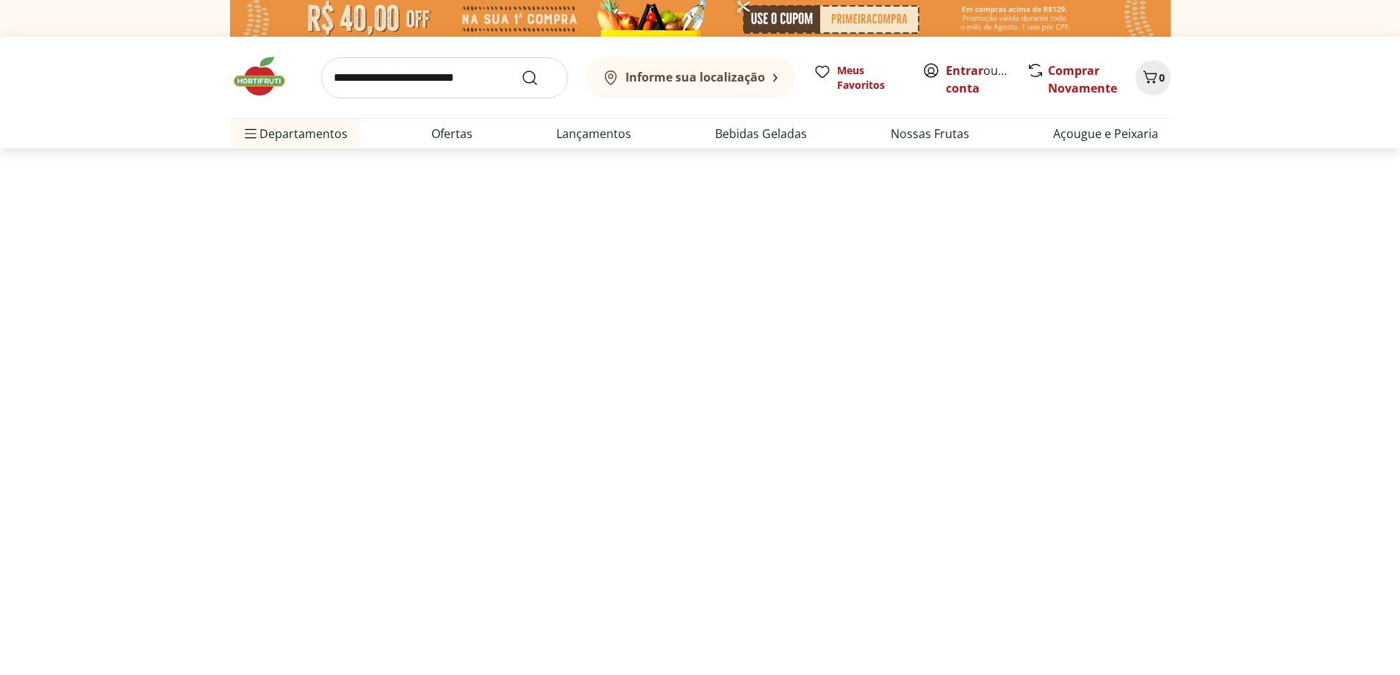 The image size is (1400, 675). What do you see at coordinates (1082, 79) in the screenshot?
I see `a: Comprar Novamente` at bounding box center [1082, 79].